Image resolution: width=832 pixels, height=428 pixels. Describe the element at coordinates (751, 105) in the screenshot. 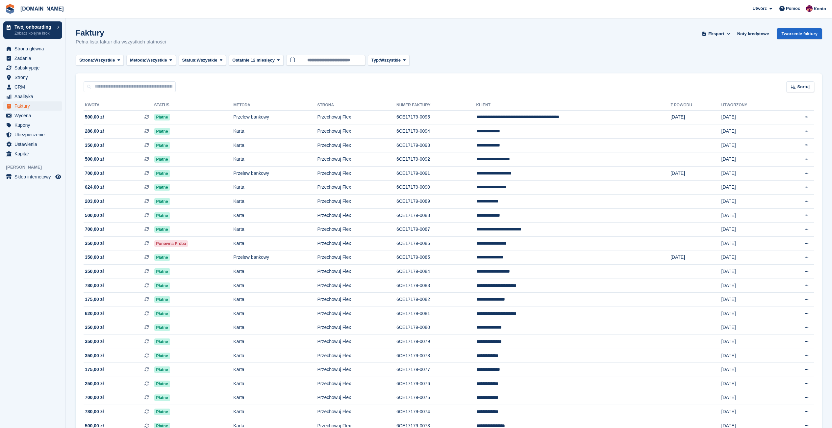

I see `th: Utworzony` at that location.